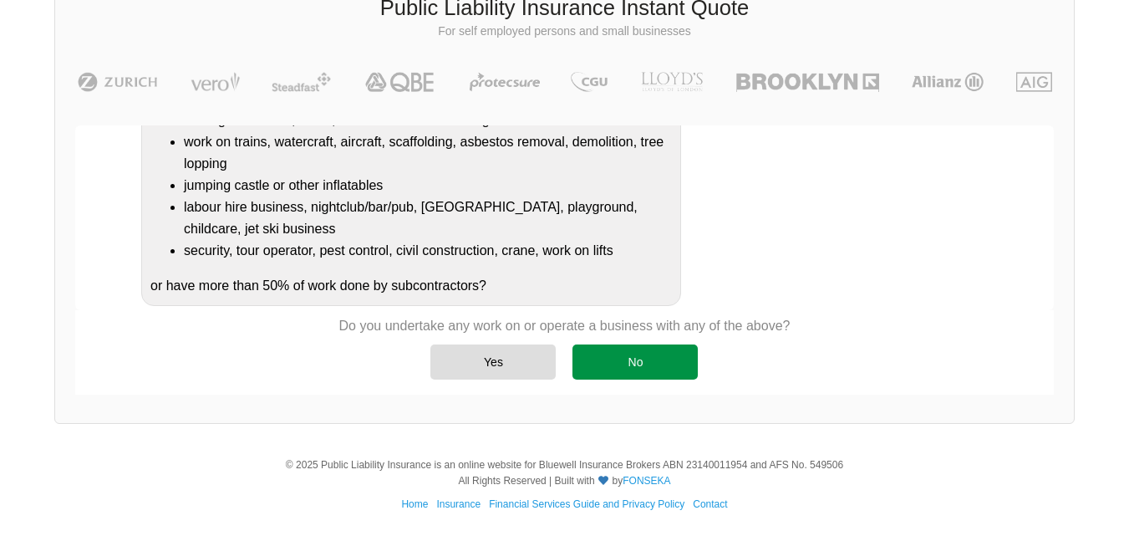 The height and width of the screenshot is (536, 1129). What do you see at coordinates (414, 504) in the screenshot?
I see `a: Home` at bounding box center [414, 504].